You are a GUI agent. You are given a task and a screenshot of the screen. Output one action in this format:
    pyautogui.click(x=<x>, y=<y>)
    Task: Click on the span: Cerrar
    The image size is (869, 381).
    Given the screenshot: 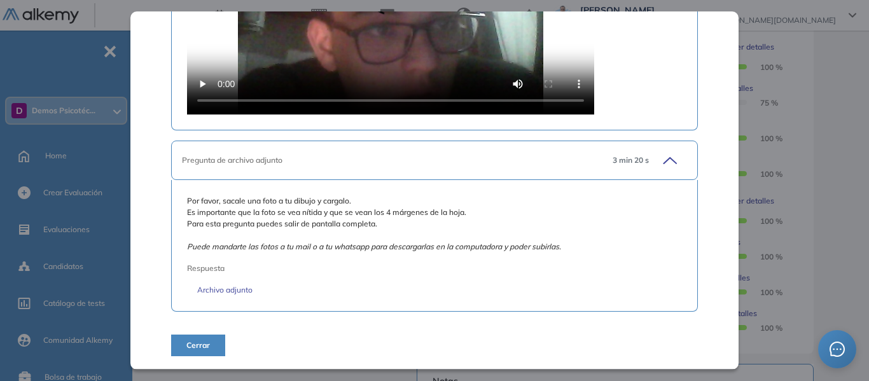 What is the action you would take?
    pyautogui.click(x=198, y=345)
    